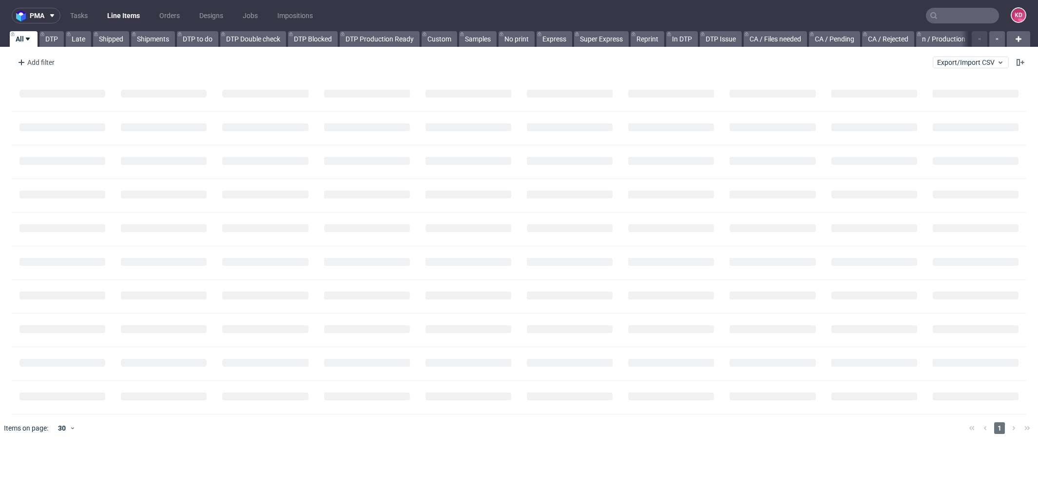 This screenshot has height=492, width=1038. Describe the element at coordinates (170, 16) in the screenshot. I see `a: Orders` at that location.